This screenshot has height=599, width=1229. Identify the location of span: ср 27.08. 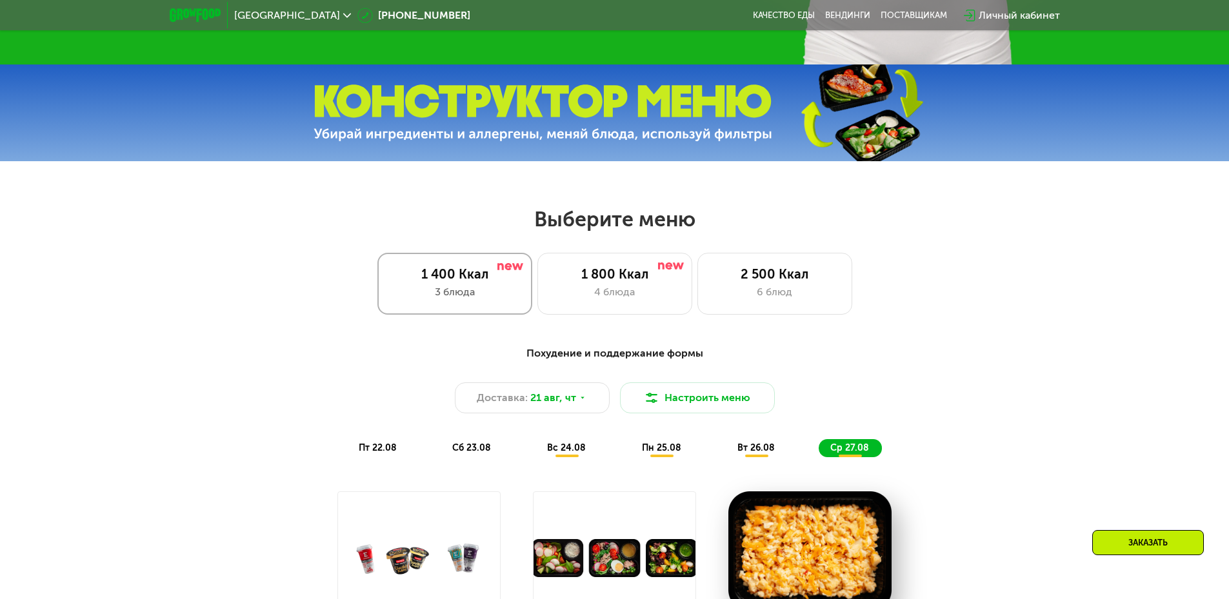
(850, 448).